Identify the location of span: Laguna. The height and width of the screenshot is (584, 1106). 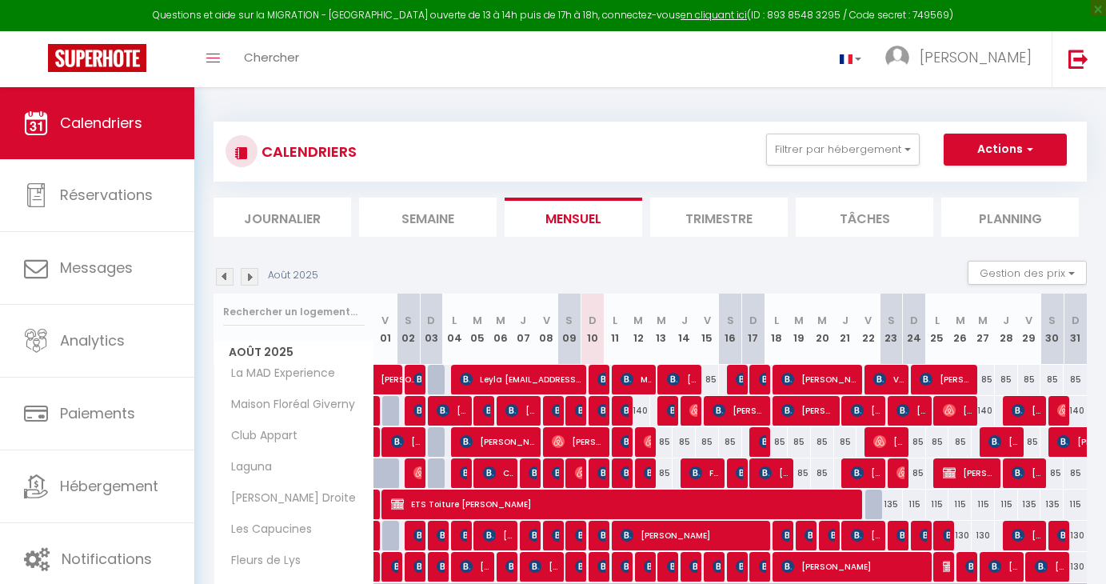
(246, 467).